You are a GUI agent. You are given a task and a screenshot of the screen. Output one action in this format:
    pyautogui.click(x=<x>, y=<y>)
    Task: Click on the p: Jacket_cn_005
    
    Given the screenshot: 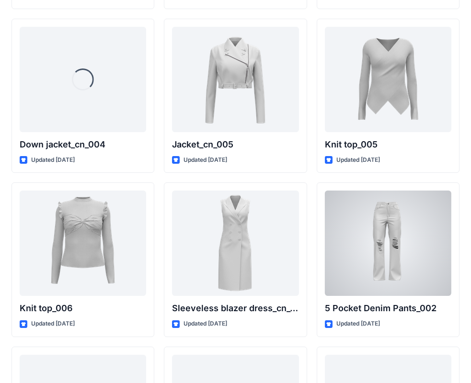 What is the action you would take?
    pyautogui.click(x=235, y=145)
    